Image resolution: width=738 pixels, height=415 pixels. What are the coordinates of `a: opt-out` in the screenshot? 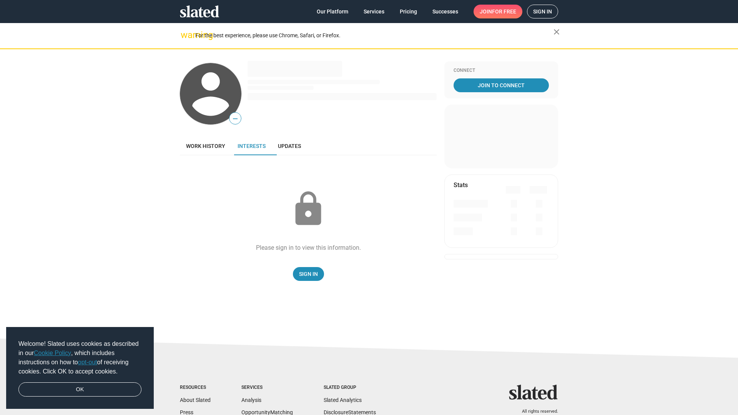 It's located at (88, 362).